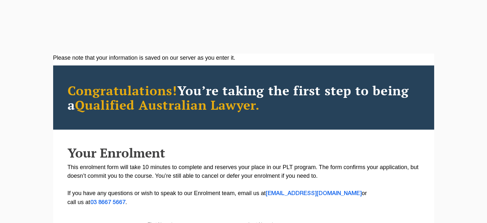 Image resolution: width=487 pixels, height=223 pixels. What do you see at coordinates (244, 97) in the screenshot?
I see `h2: You’re taking the first step to being a` at bounding box center [244, 97].